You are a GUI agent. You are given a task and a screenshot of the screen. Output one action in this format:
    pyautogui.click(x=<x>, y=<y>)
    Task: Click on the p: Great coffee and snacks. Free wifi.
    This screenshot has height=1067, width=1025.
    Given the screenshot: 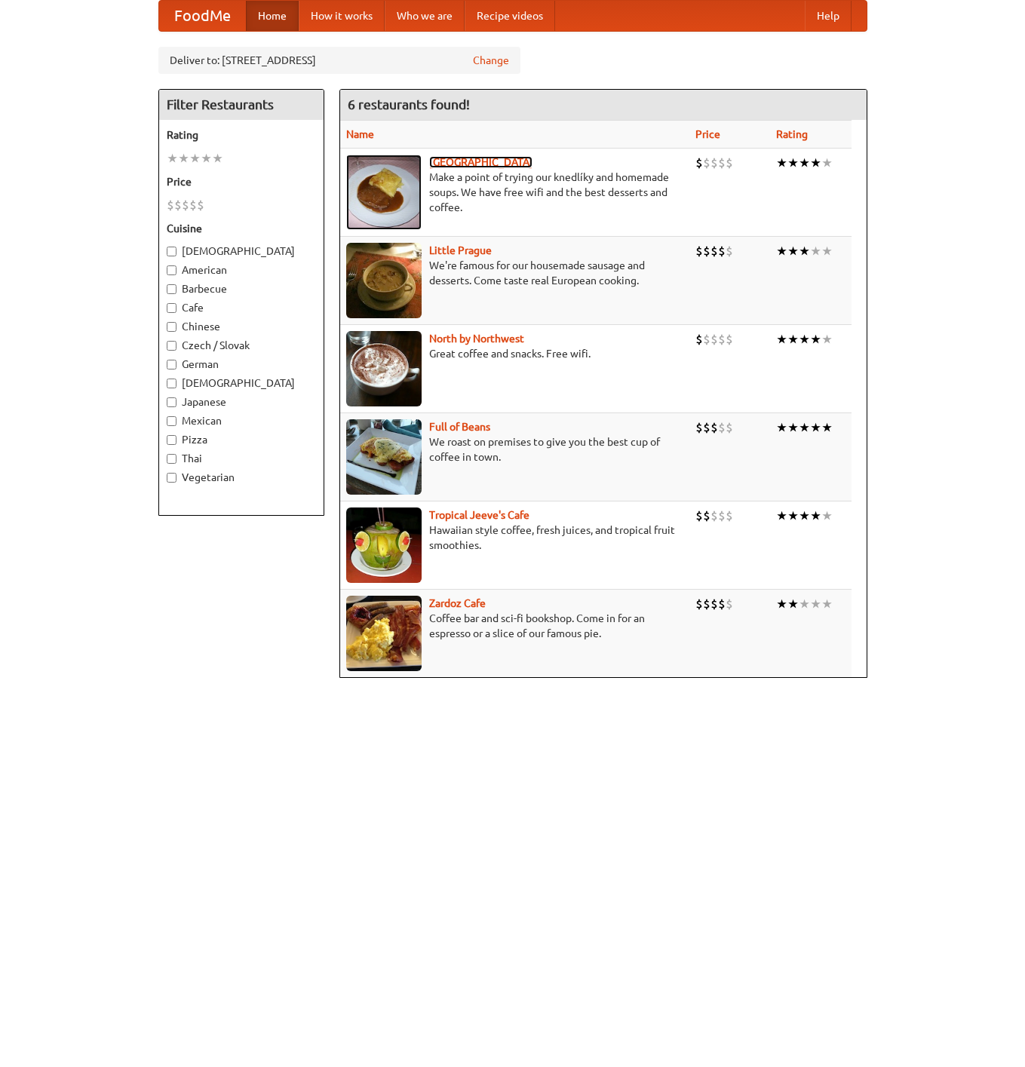 What is the action you would take?
    pyautogui.click(x=515, y=354)
    